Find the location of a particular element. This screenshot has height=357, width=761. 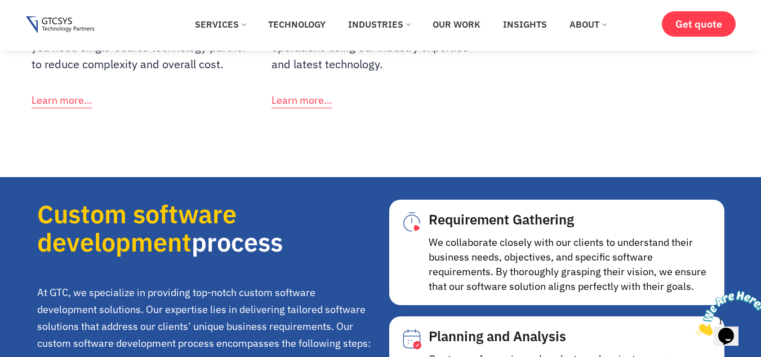

a: Our Work is located at coordinates (457, 24).